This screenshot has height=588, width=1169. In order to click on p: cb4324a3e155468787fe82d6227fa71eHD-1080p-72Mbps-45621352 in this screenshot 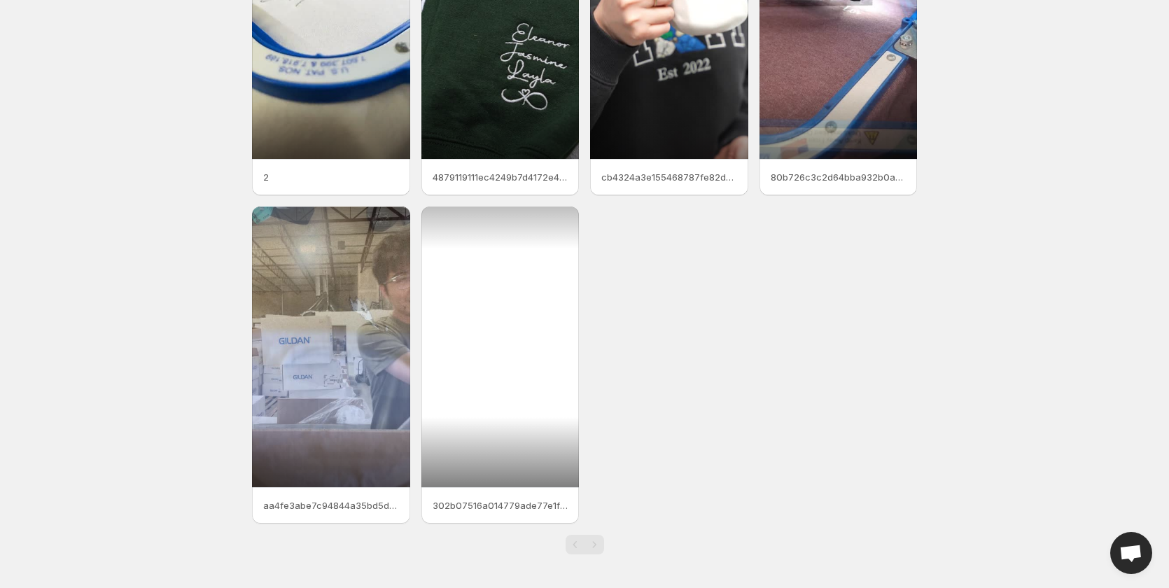, I will do `click(669, 177)`.